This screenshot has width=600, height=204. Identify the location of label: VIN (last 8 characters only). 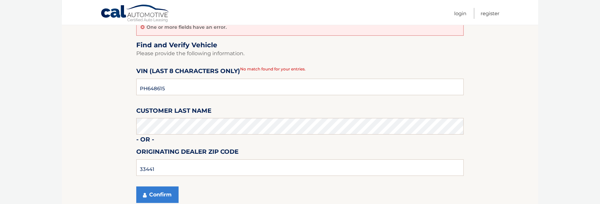
(188, 72).